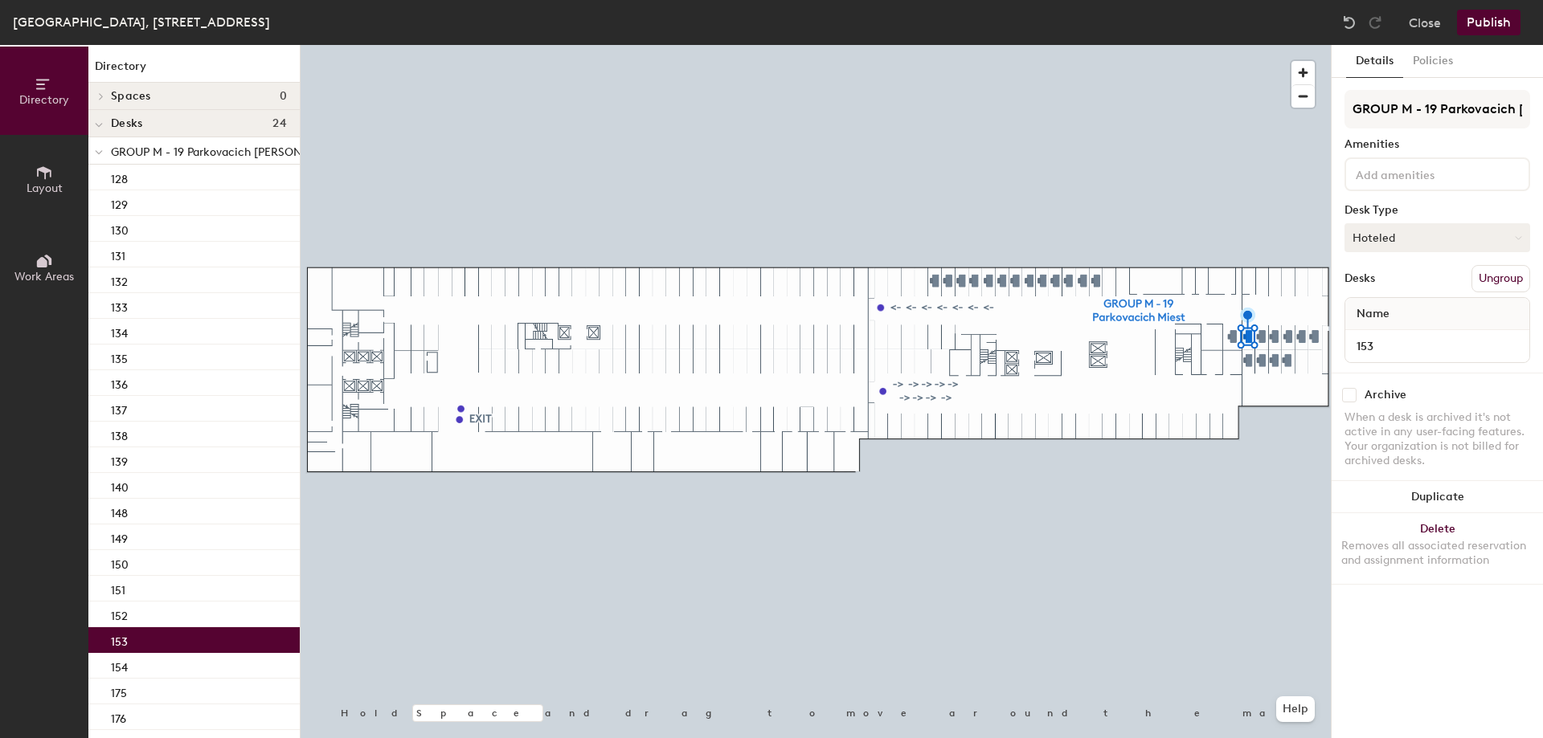  Describe the element at coordinates (1359, 279) in the screenshot. I see `div: Desks` at that location.